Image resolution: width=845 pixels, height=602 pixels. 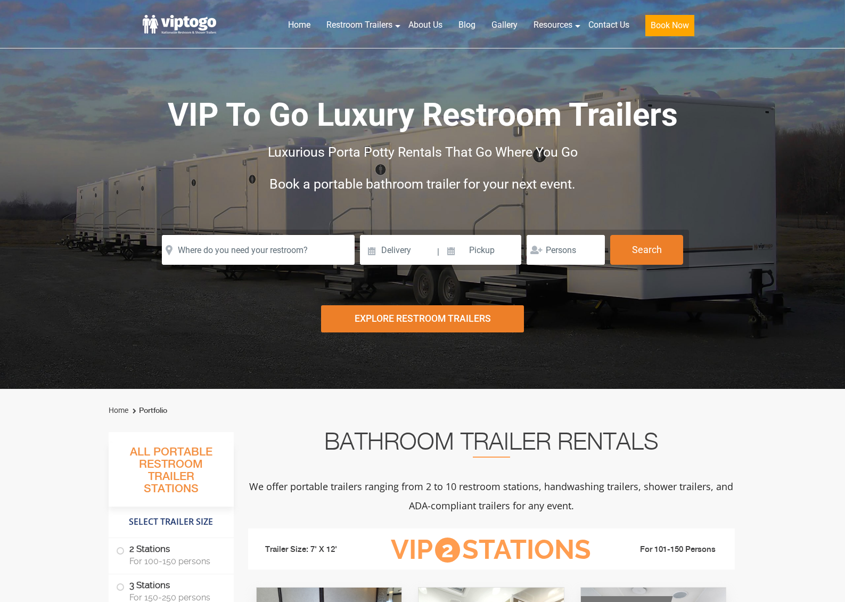 What do you see at coordinates (423, 152) in the screenshot?
I see `span: Luxurious Porta Potty Rentals That Go Where You Go` at bounding box center [423, 152].